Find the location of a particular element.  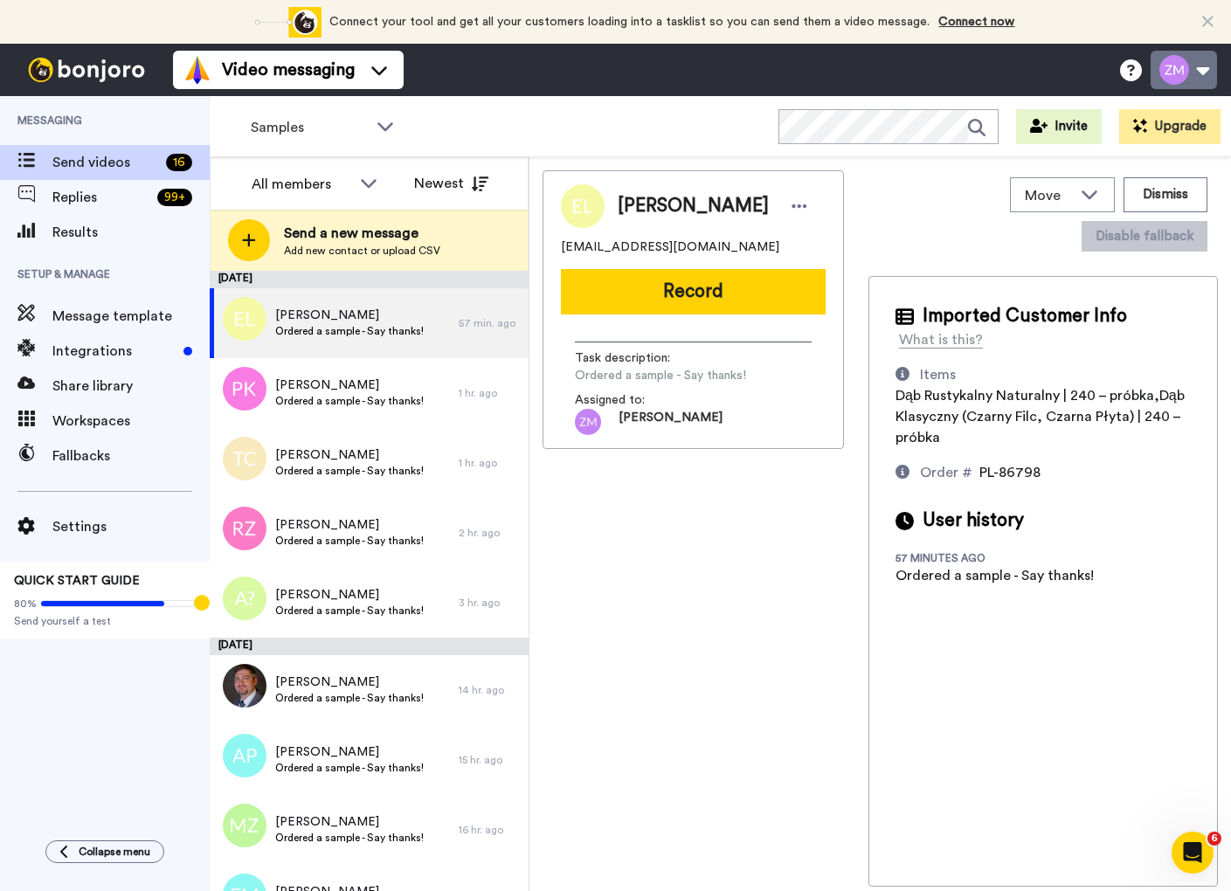

img: pk.png is located at coordinates (245, 389).